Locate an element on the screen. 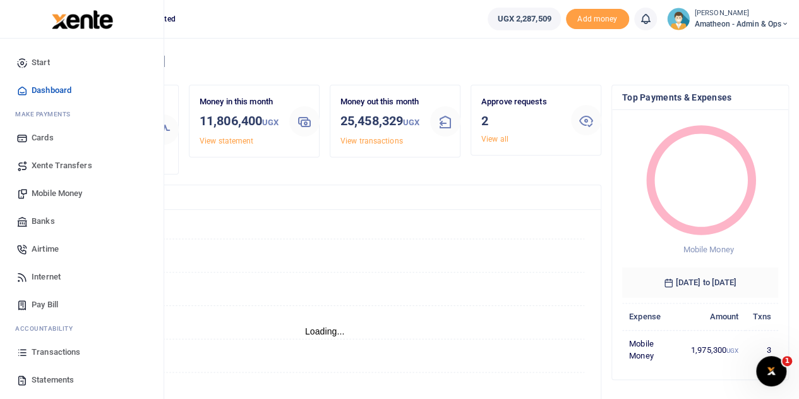  h4: Top Payments & Expenses is located at coordinates (700, 97).